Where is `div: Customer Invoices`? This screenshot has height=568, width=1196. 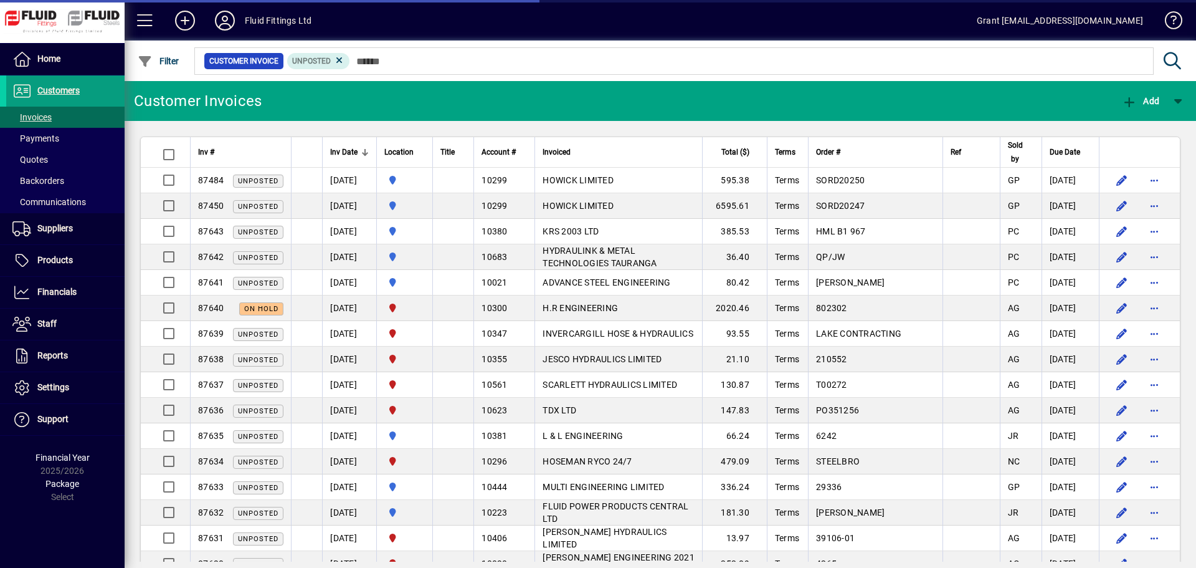
div: Customer Invoices is located at coordinates (197, 101).